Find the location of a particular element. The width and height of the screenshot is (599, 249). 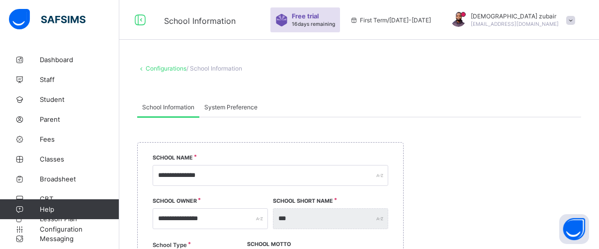

span: CBT is located at coordinates (80, 199).